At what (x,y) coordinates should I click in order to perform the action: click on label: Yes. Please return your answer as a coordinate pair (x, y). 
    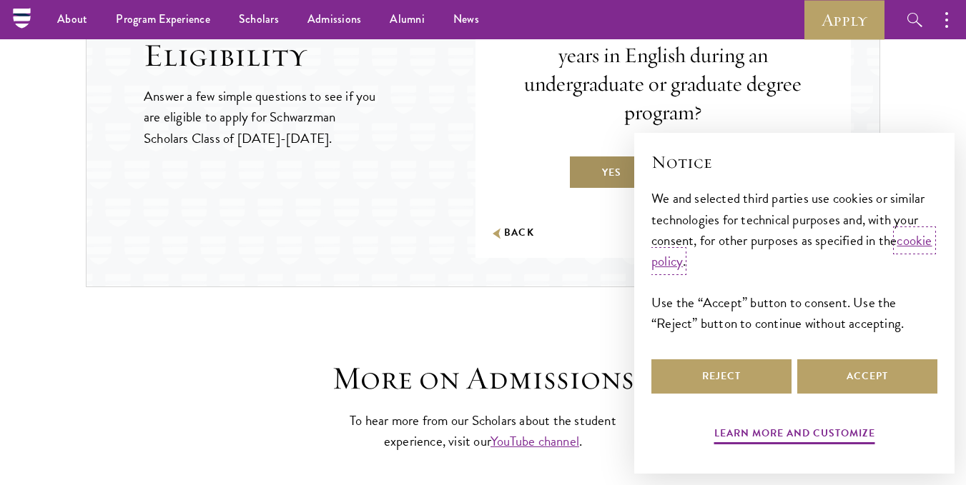
    Looking at the image, I should click on (611, 172).